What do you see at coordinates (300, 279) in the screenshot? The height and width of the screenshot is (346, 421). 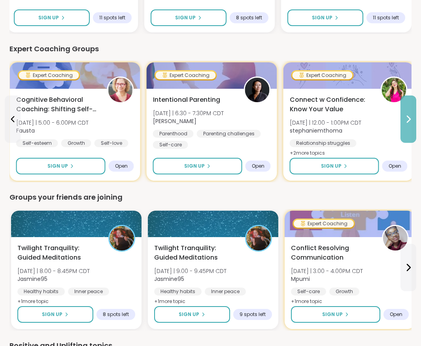 I see `b: Mpumi` at bounding box center [300, 279].